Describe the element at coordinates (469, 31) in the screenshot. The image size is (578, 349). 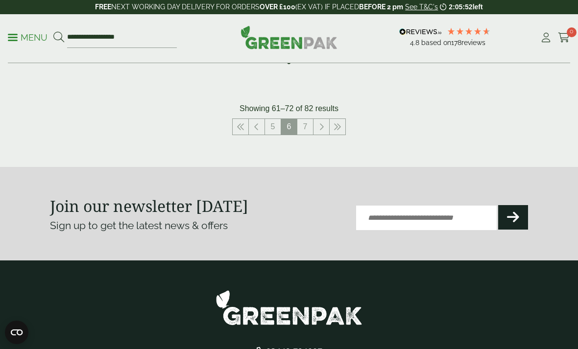
I see `div: 4.78 Stars` at that location.